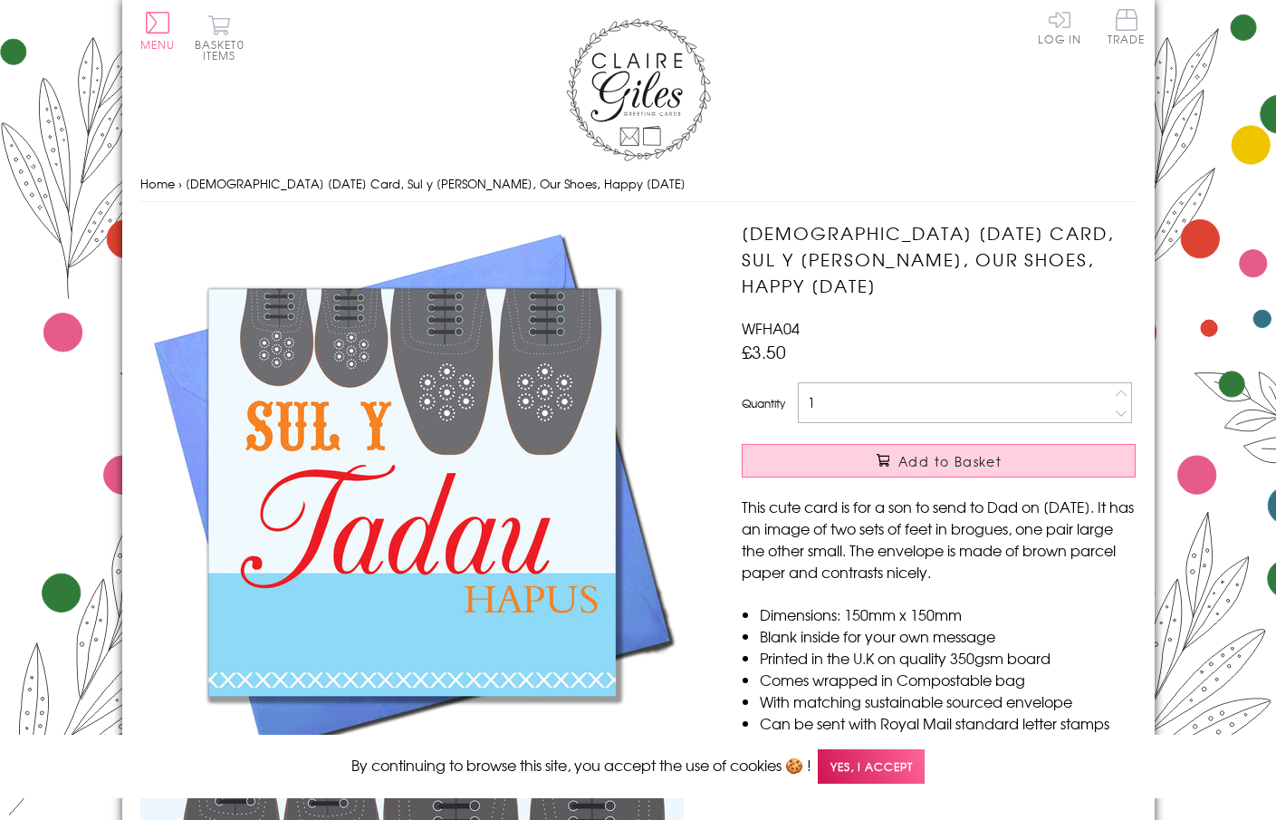  What do you see at coordinates (412, 492) in the screenshot?
I see `img: Welsh Father's Day Card, Sul y Tadau Hapus, Our Shoes, Happy Father's Day` at bounding box center [412, 492].